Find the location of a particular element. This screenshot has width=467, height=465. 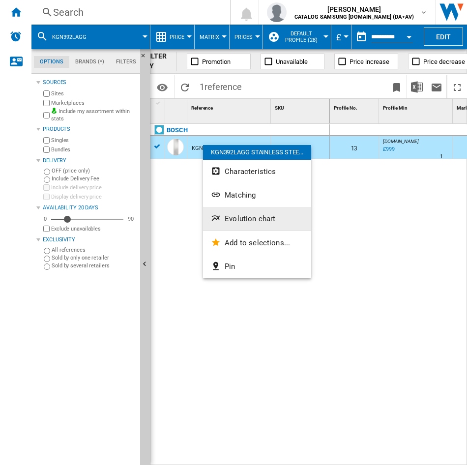

button: Characteristics is located at coordinates (257, 171).